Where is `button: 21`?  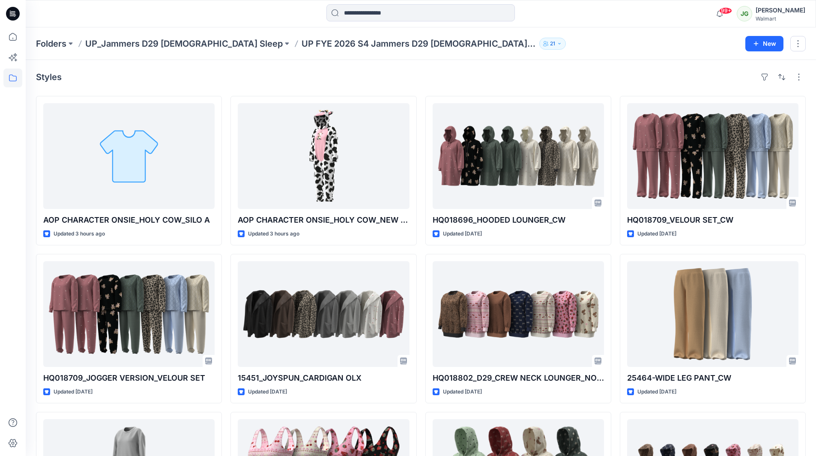 button: 21 is located at coordinates (552, 44).